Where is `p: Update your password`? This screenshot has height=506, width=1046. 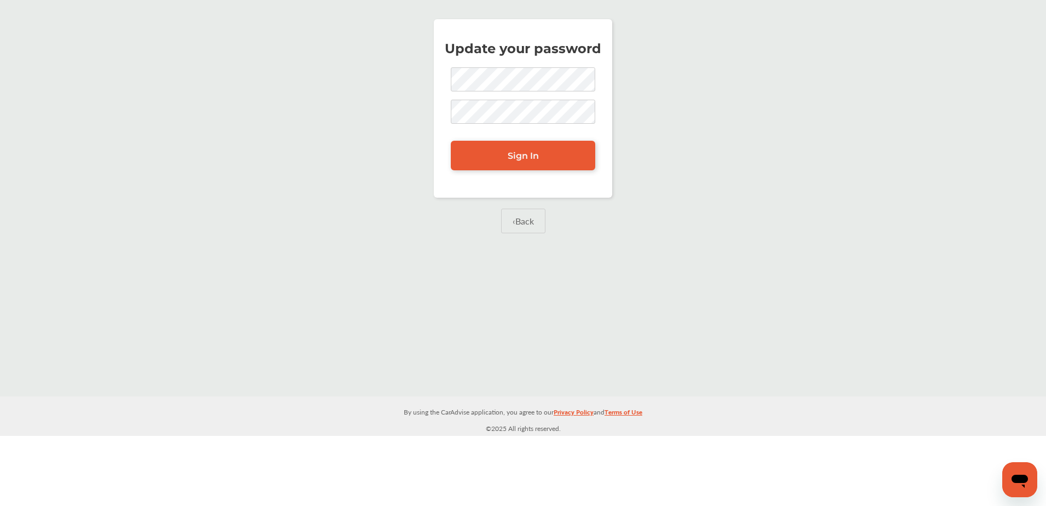 p: Update your password is located at coordinates (523, 49).